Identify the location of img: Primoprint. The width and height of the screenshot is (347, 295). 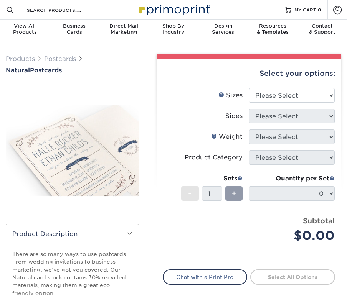
(173, 9).